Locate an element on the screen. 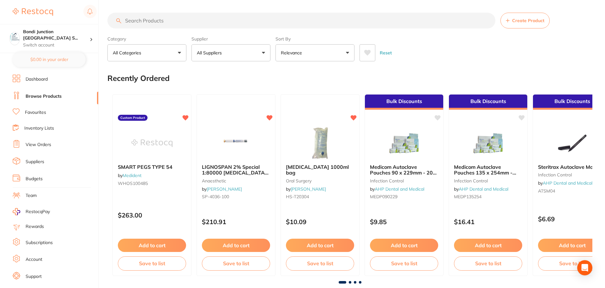  small: HS-T20304 is located at coordinates (320, 196).